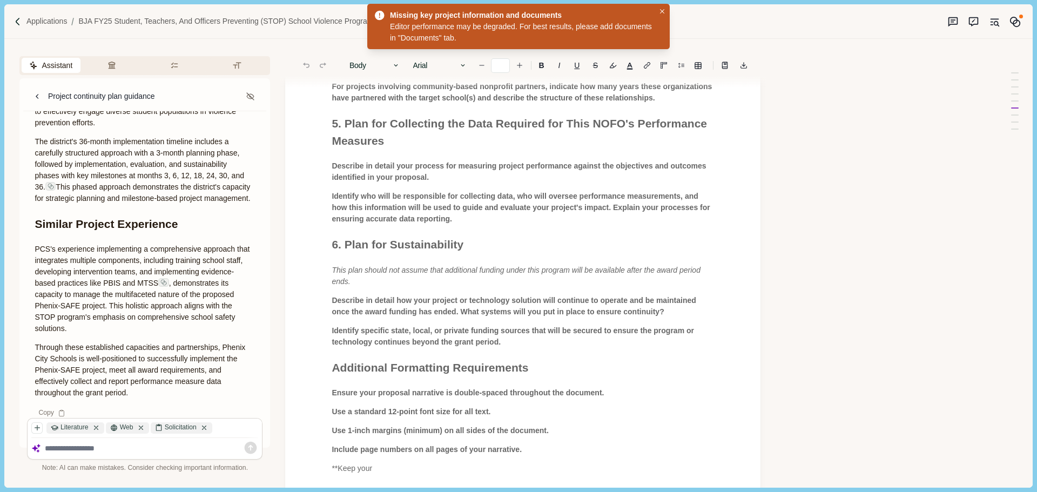  What do you see at coordinates (127, 428) in the screenshot?
I see `div: Web` at bounding box center [127, 428].